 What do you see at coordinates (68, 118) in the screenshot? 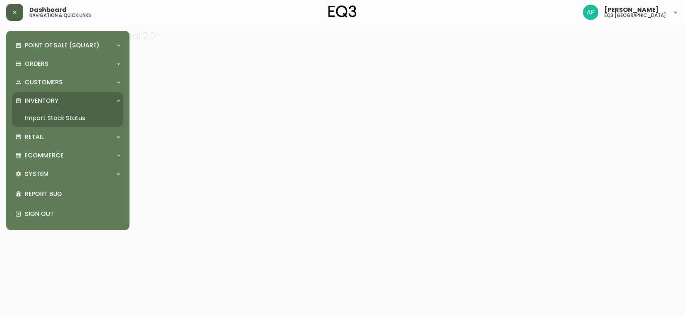
I see `a: Import Stock Status` at bounding box center [68, 118].